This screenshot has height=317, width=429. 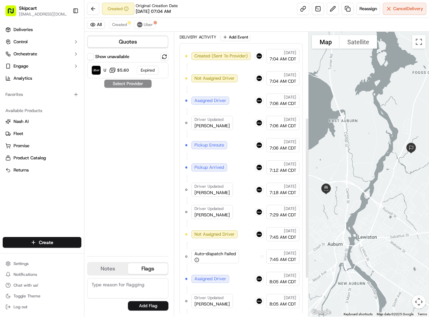 What do you see at coordinates (42, 285) in the screenshot?
I see `button: Chat with us!` at bounding box center [42, 285].